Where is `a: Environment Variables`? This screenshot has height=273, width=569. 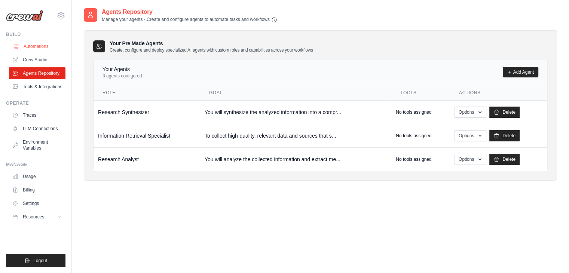
a: Environment Variables is located at coordinates (37, 145).